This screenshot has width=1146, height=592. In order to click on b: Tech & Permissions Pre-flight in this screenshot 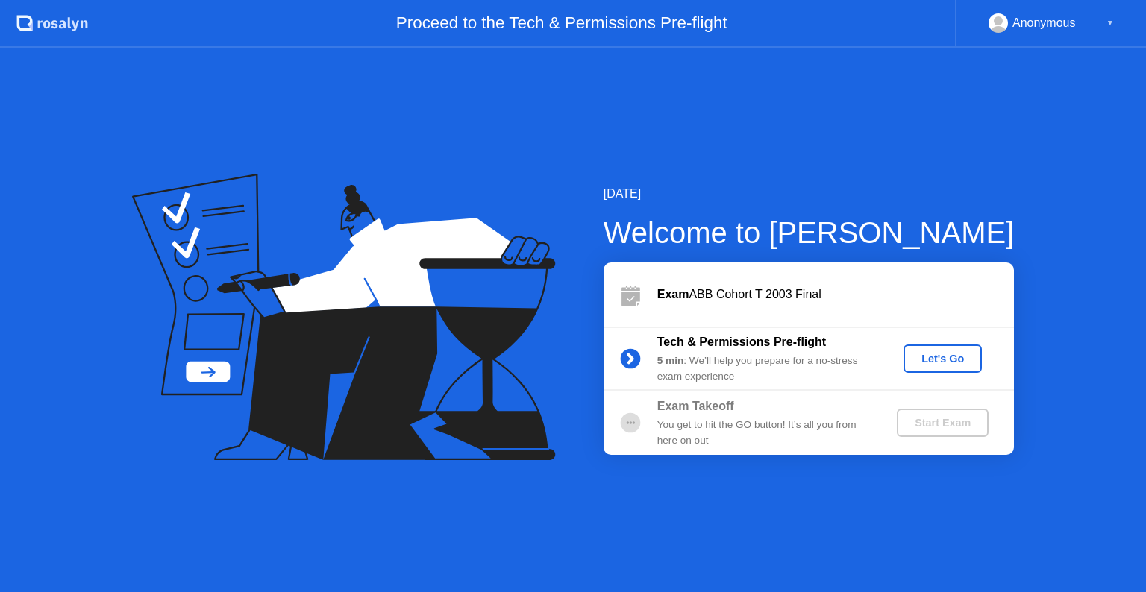, I will do `click(741, 342)`.